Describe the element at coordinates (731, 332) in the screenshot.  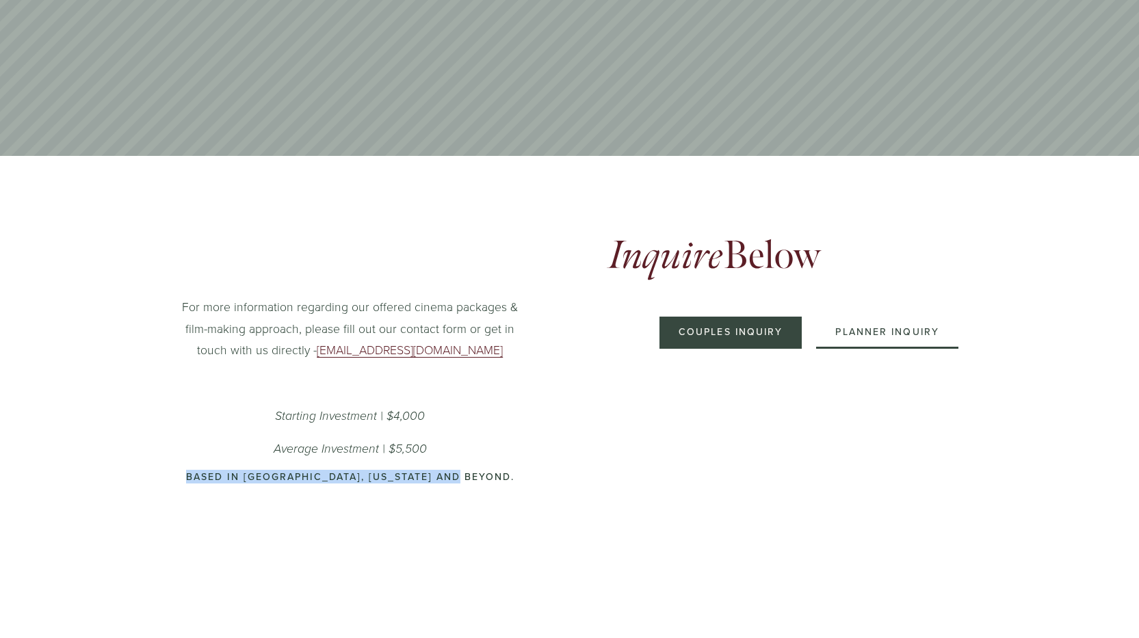
I see `button: Couples Inquiry` at that location.